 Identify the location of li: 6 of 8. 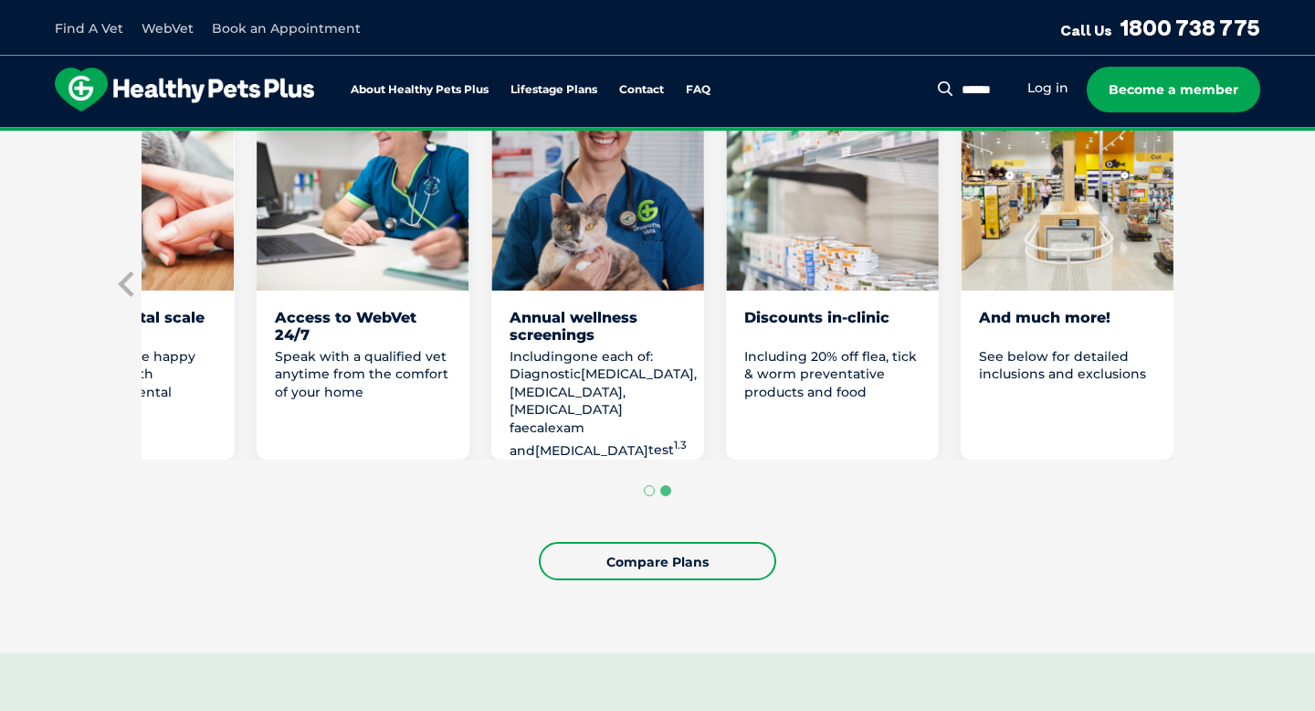
(597, 260).